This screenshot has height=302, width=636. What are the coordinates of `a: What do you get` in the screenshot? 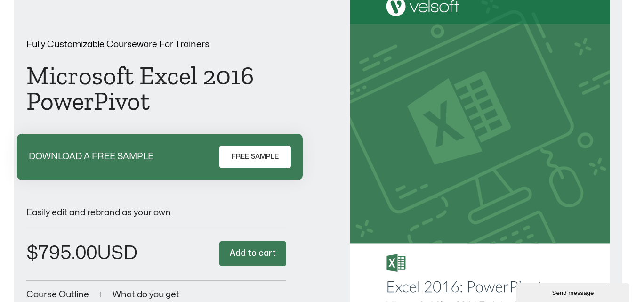 It's located at (146, 294).